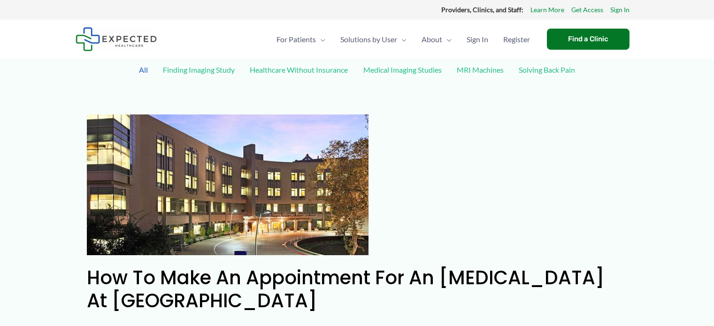 This screenshot has height=326, width=714. What do you see at coordinates (373, 39) in the screenshot?
I see `a: Solutions by UserMenu Toggle` at bounding box center [373, 39].